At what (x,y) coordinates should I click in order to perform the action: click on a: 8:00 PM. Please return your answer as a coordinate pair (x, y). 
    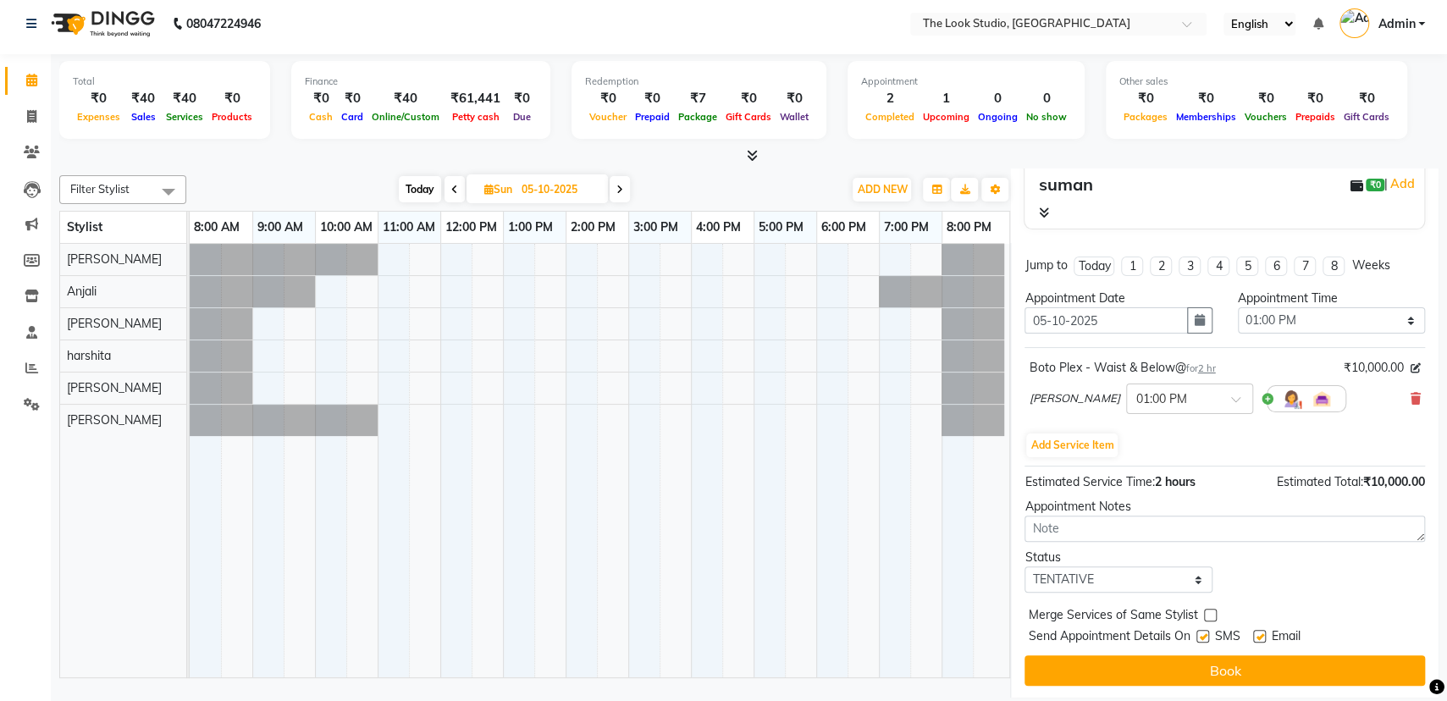
    Looking at the image, I should click on (968, 227).